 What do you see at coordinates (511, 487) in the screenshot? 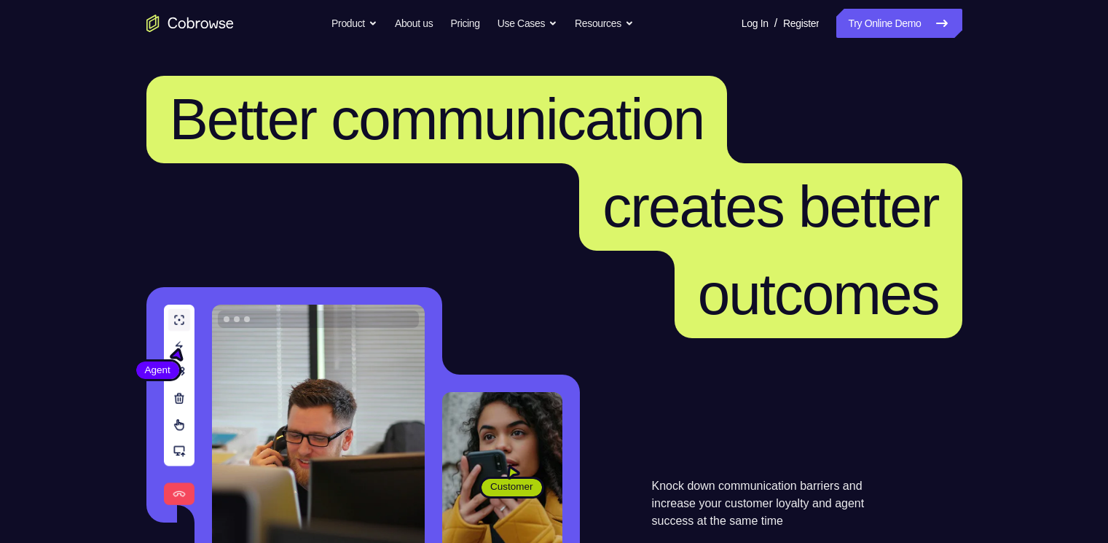
I see `span: Customer` at bounding box center [511, 487].